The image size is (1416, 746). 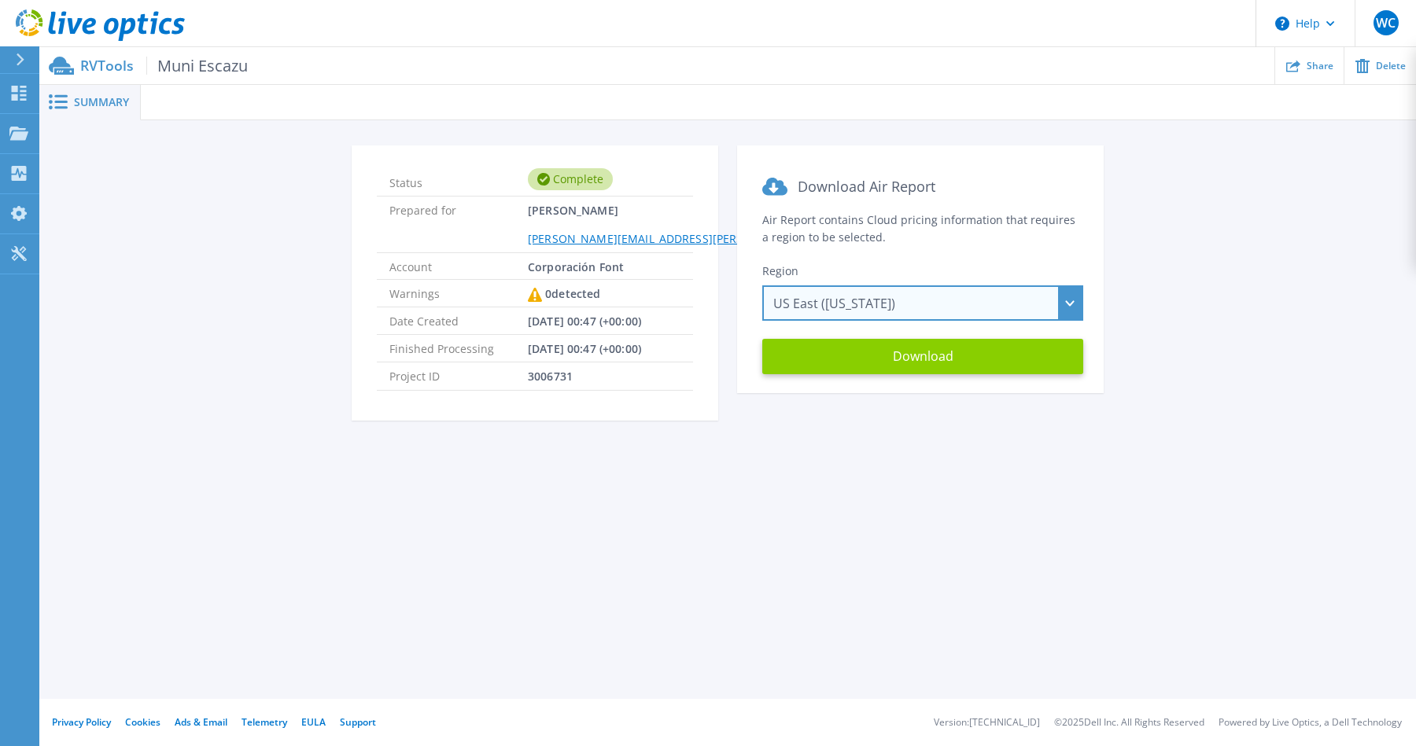 What do you see at coordinates (1310, 723) in the screenshot?
I see `li: Powered by Live Optics, a Dell Technology` at bounding box center [1310, 723].